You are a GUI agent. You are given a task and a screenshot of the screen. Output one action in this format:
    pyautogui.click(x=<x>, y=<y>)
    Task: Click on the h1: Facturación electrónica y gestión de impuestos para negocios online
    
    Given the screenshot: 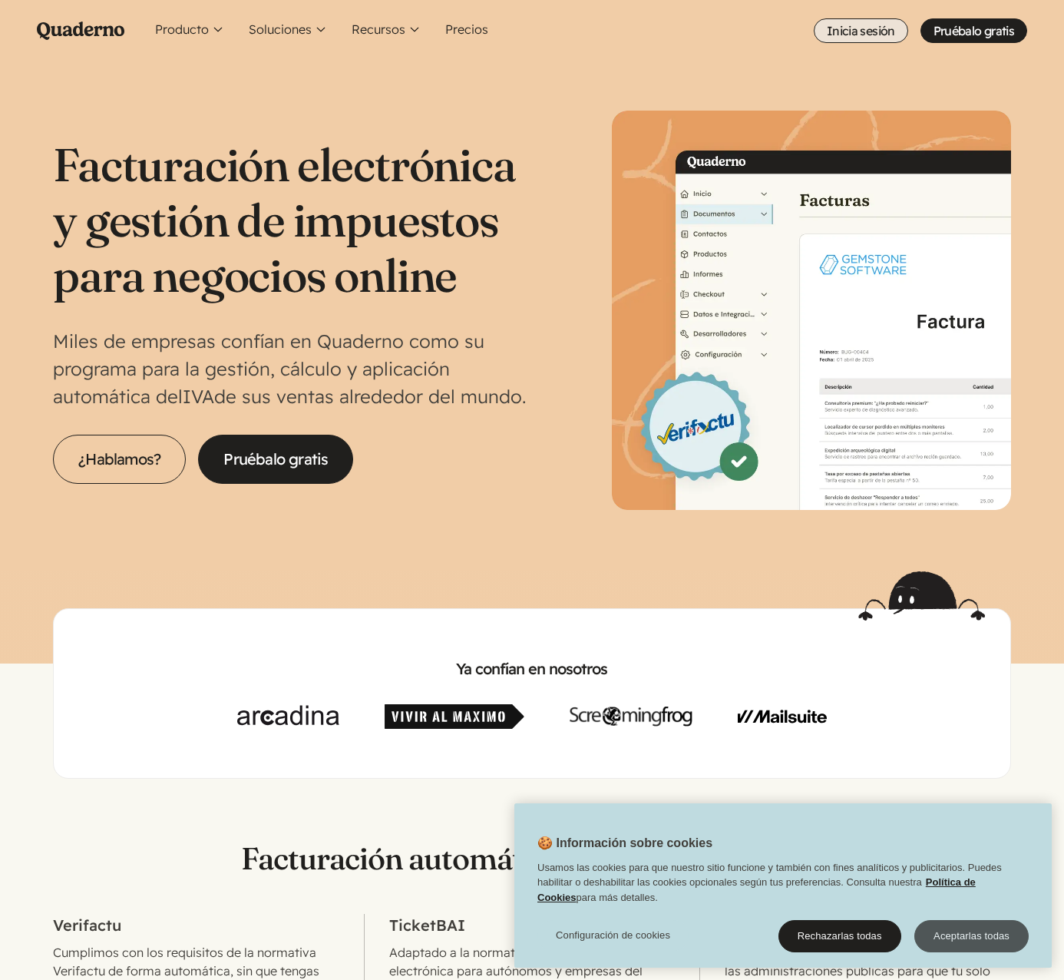 What is the action you would take?
    pyautogui.click(x=293, y=220)
    